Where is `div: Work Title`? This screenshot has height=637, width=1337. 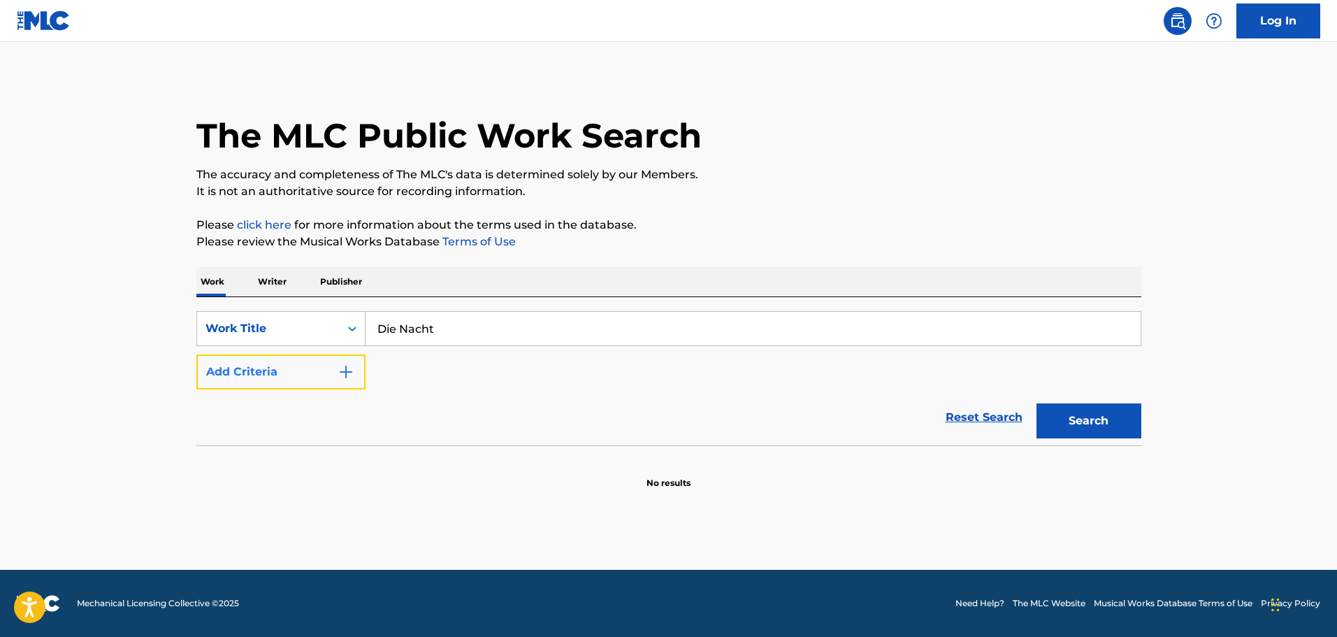
div: Work Title is located at coordinates (268, 328).